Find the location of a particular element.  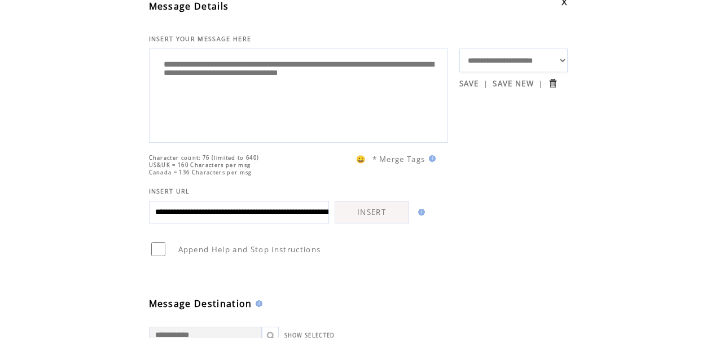

span: * Merge Tags is located at coordinates (399, 159).